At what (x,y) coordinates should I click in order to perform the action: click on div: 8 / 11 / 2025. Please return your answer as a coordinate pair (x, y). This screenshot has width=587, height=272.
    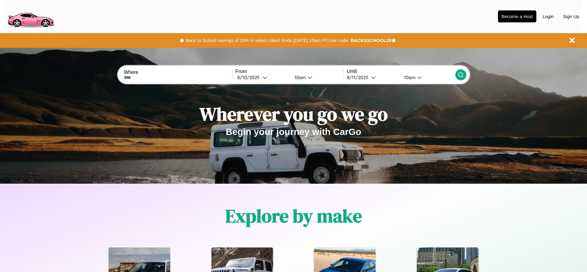
    Looking at the image, I should click on (359, 77).